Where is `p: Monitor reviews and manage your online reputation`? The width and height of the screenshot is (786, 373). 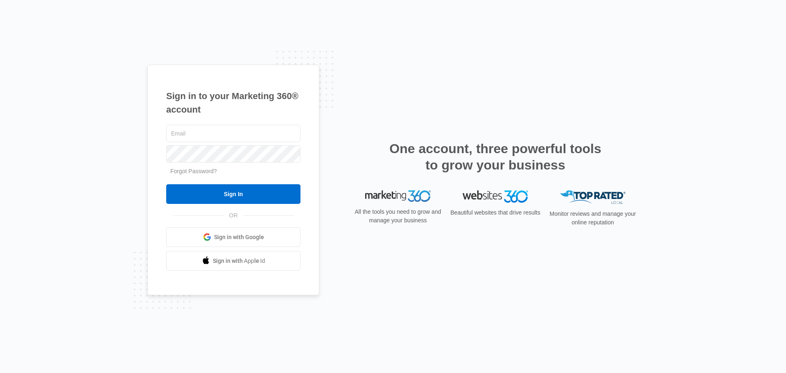
p: Monitor reviews and manage your online reputation is located at coordinates (593, 218).